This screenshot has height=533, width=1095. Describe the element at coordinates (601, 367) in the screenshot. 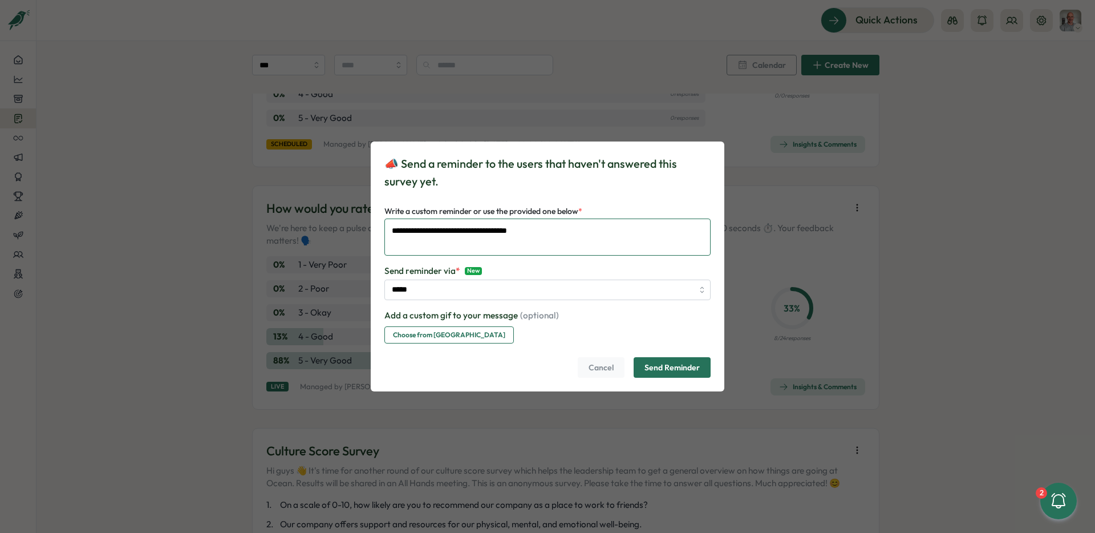

I see `span: Cancel` at that location.